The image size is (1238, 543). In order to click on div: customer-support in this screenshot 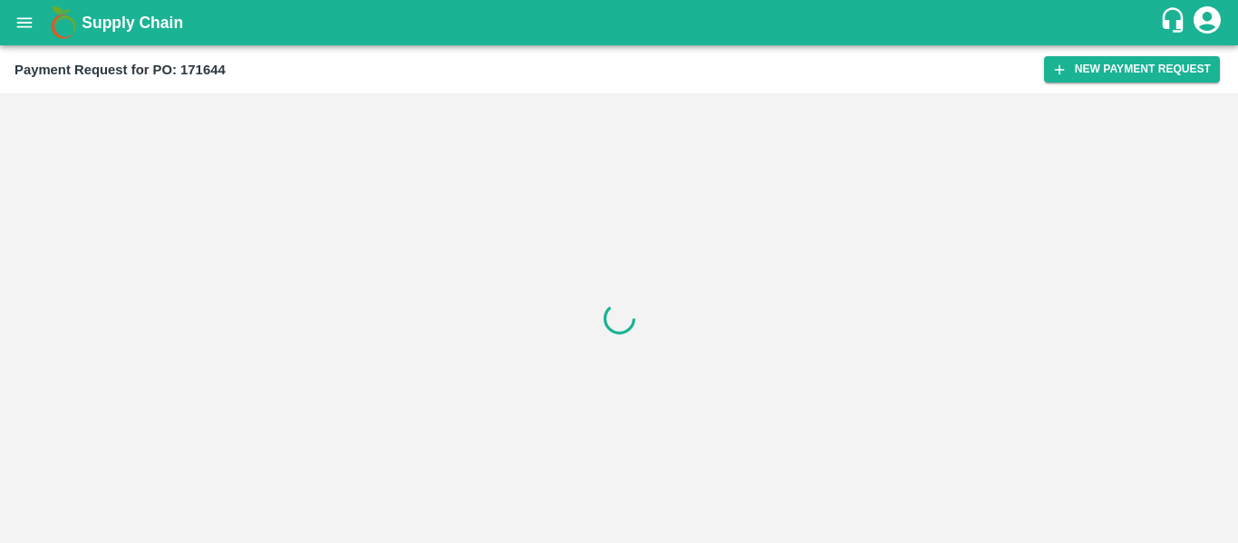, I will do `click(1175, 23)`.